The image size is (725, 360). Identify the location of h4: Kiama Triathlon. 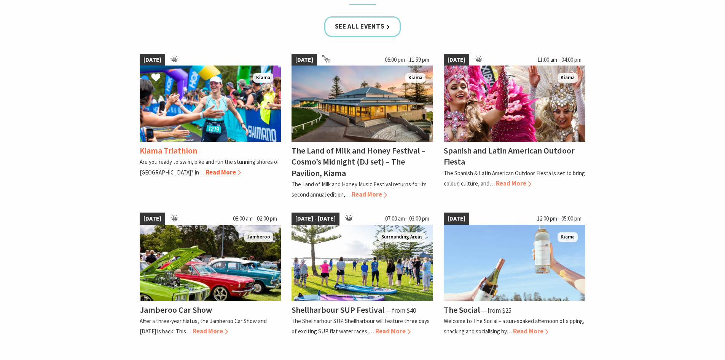
(168, 150).